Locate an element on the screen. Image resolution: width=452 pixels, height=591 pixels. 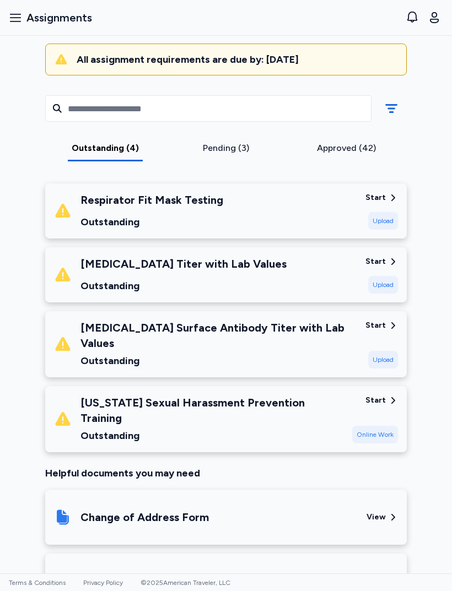
a: Privacy Policy is located at coordinates (103, 583).